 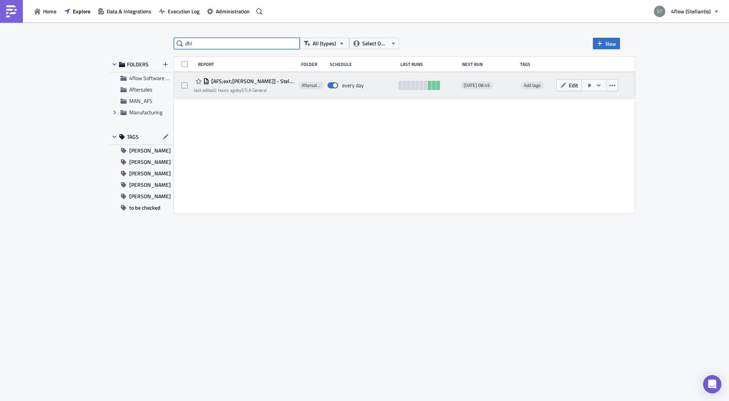 I want to click on span: MAN_AFS, so click(x=141, y=101).